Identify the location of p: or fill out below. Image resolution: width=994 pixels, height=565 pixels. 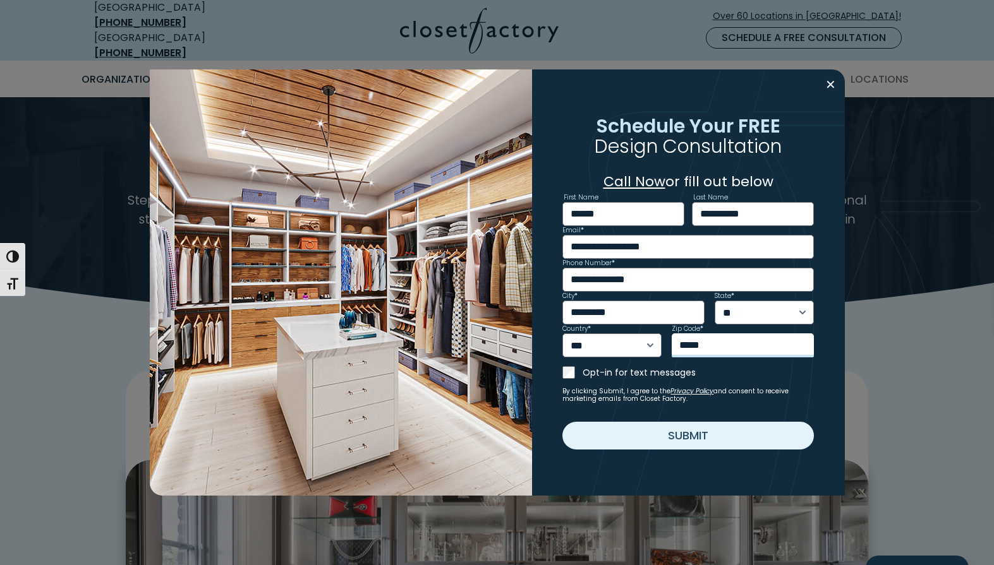
(688, 181).